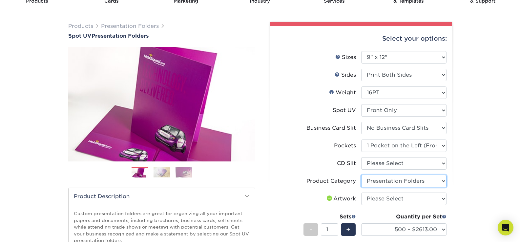 The width and height of the screenshot is (520, 242). What do you see at coordinates (81, 26) in the screenshot?
I see `a: Products` at bounding box center [81, 26].